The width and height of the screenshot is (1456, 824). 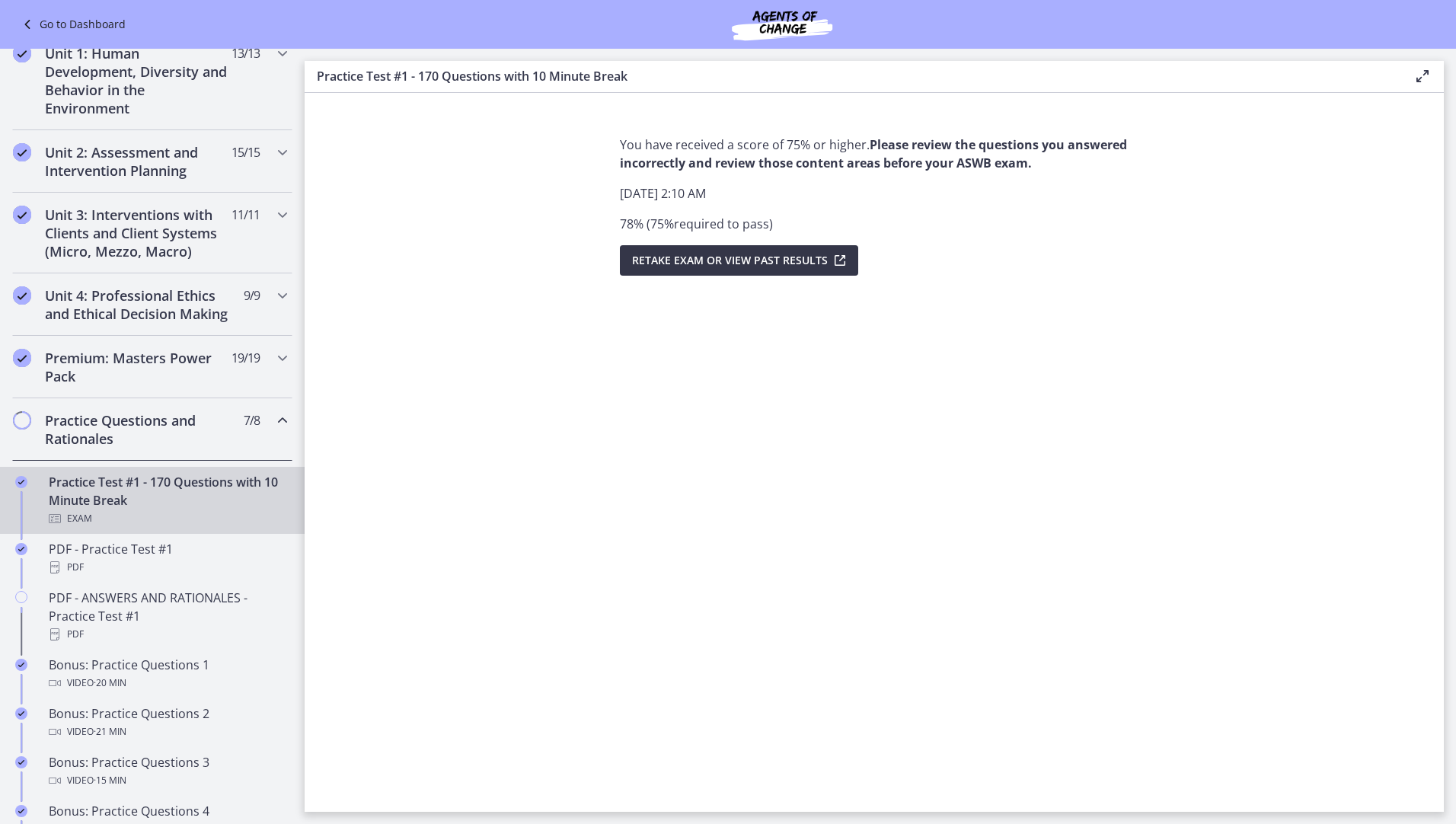 What do you see at coordinates (137, 162) in the screenshot?
I see `h2: Unit 2: Assessment and Intervention Planning` at bounding box center [137, 162].